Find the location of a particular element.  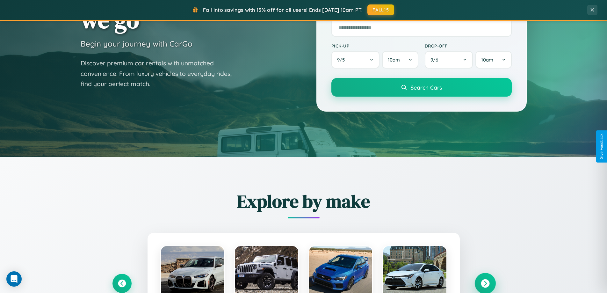

span: 9 / 6 is located at coordinates (436, 60).